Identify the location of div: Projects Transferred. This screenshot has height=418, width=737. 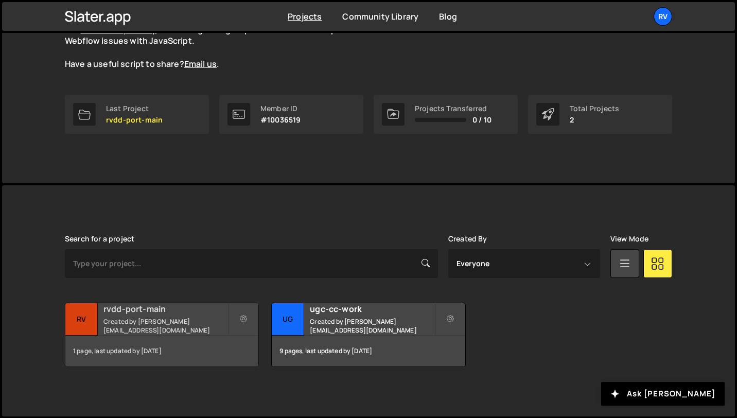
(453, 109).